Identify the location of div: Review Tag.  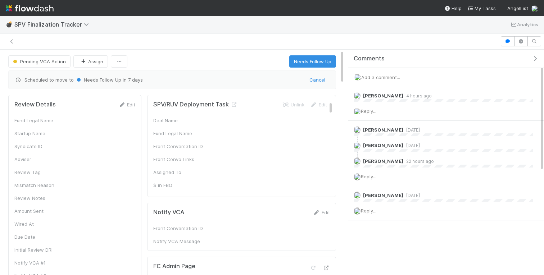
(41, 172).